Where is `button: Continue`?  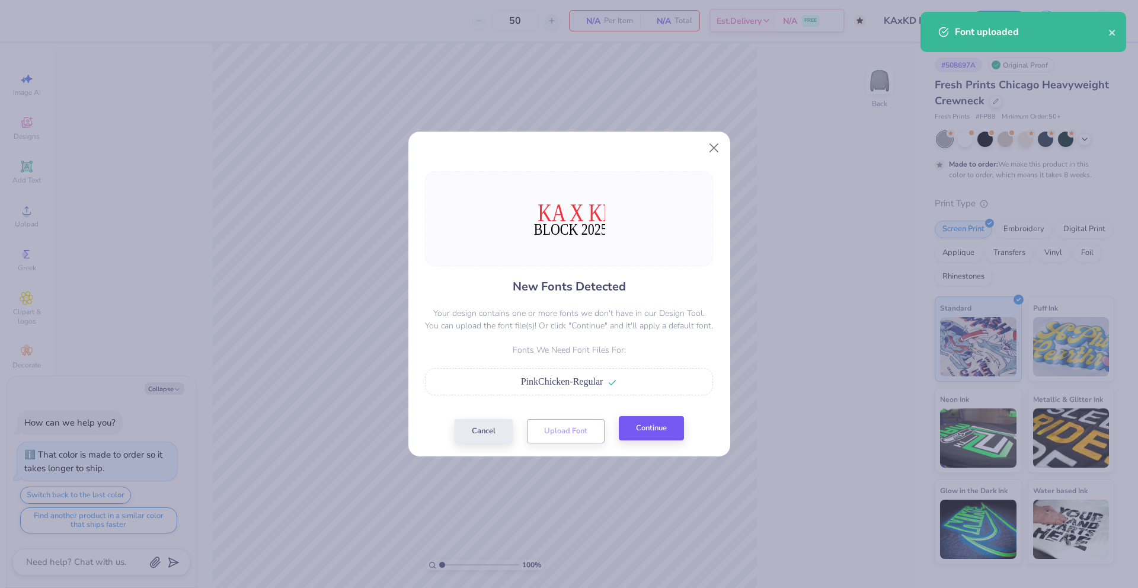
button: Continue is located at coordinates (651, 428).